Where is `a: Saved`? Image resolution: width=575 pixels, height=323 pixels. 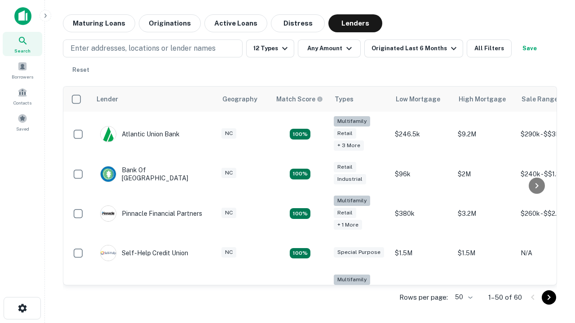 a: Saved is located at coordinates (22, 122).